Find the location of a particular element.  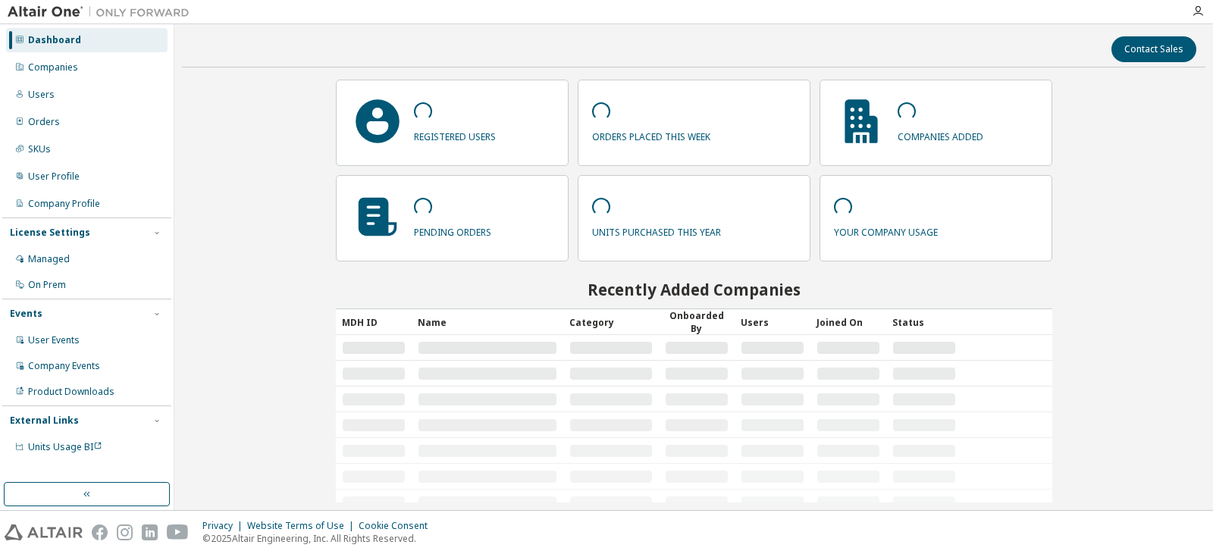

div: Onboarded By is located at coordinates (697, 322).